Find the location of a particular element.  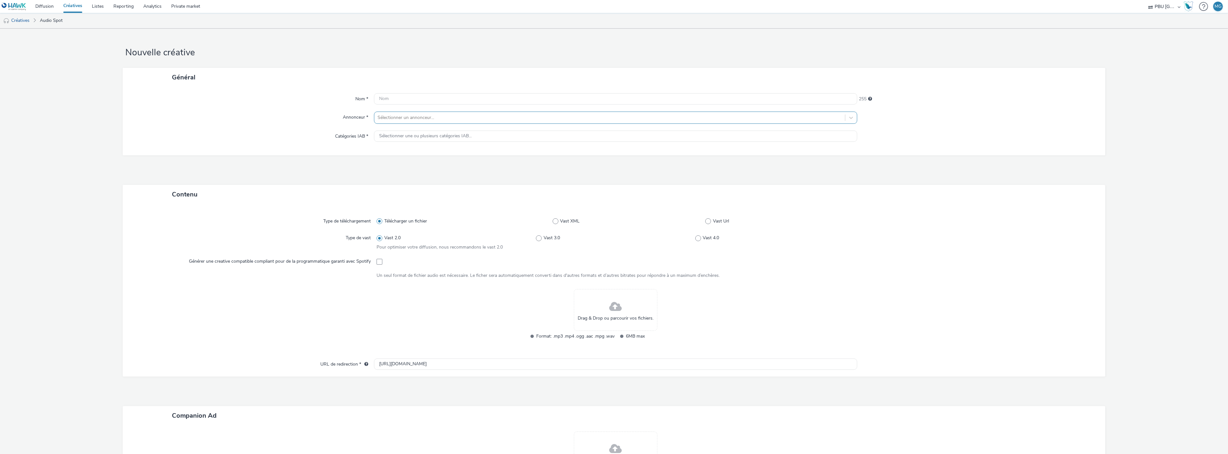

label: Générer une creative compatible compliant pour de la programmatique garanti avec Spotify is located at coordinates (280, 260).